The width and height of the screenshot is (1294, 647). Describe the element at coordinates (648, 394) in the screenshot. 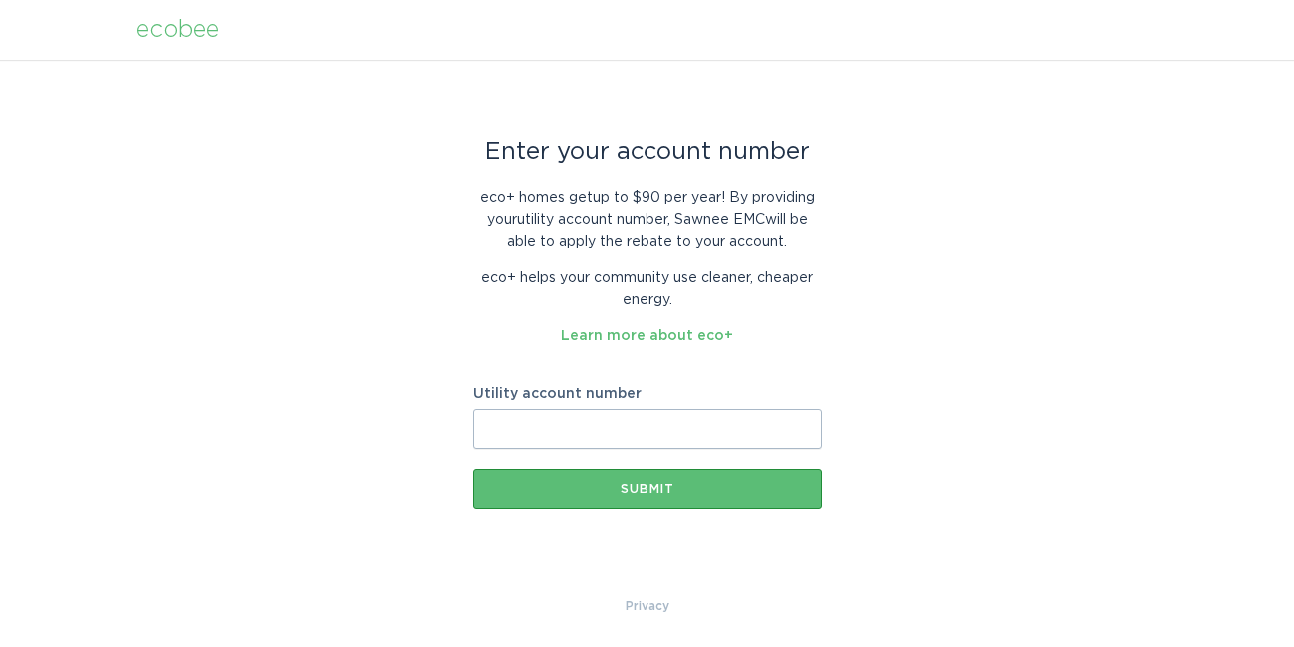

I see `label: Utility account number` at that location.